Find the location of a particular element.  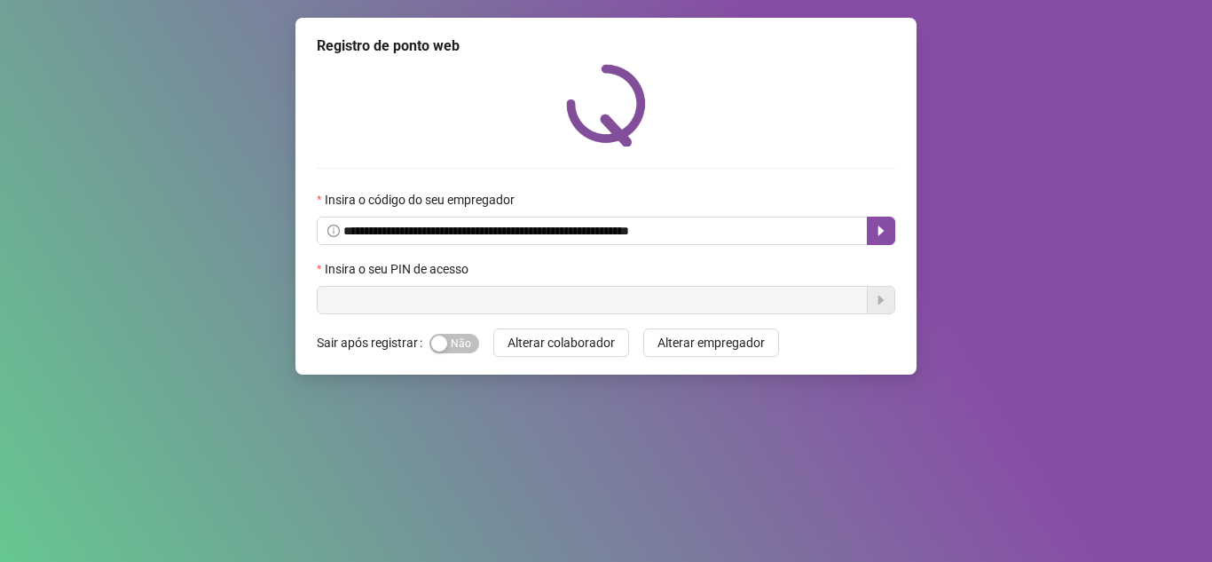

button: Alterar colaborador is located at coordinates (561, 342).